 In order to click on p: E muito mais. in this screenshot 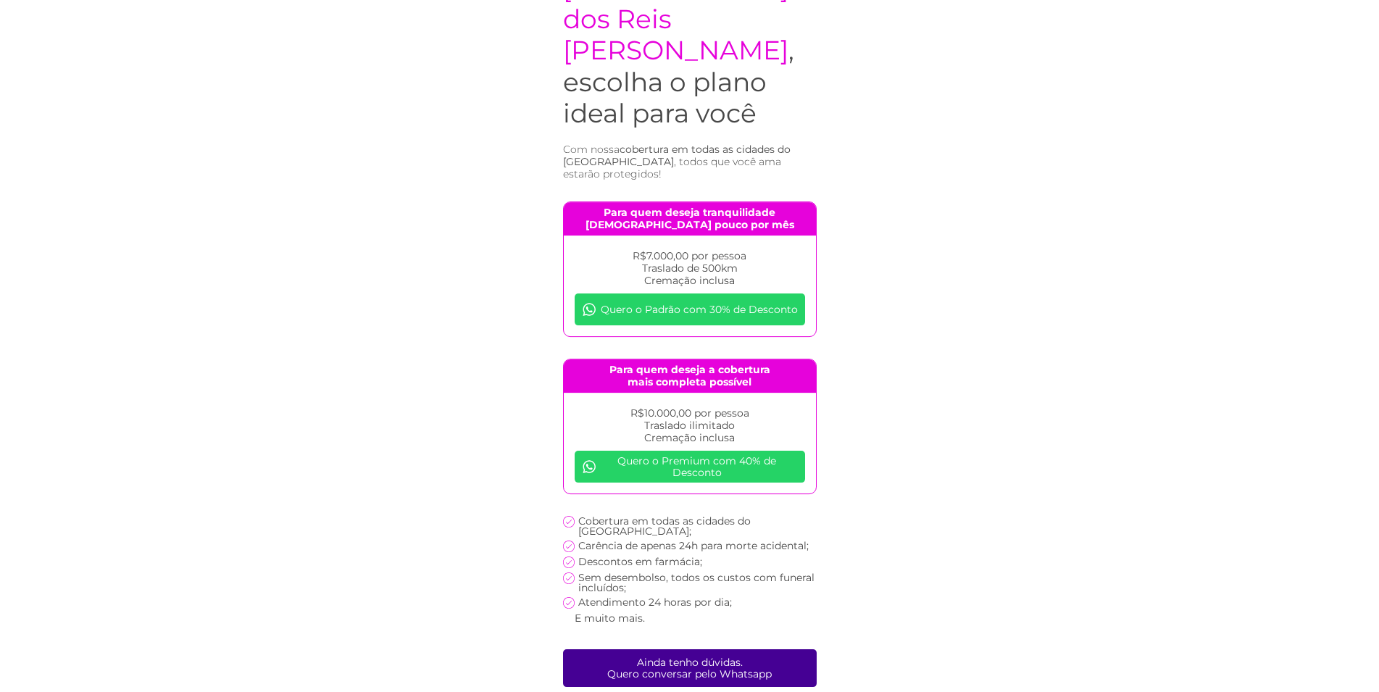, I will do `click(609, 618)`.